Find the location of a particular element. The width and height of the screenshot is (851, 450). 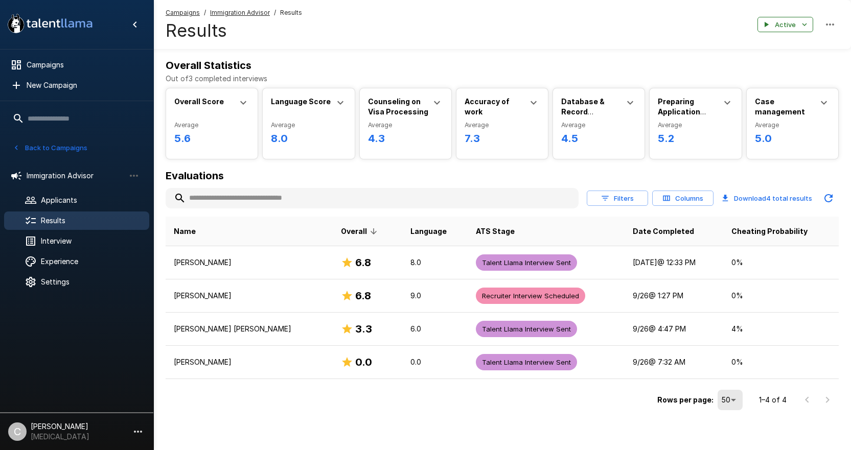

button: Filters is located at coordinates (618, 198).